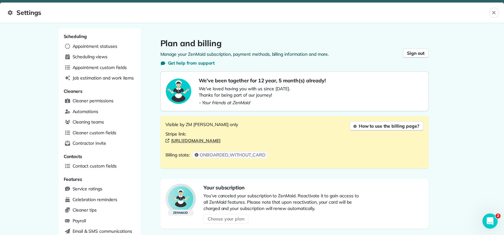  What do you see at coordinates (99, 189) in the screenshot?
I see `a: Service ratings` at bounding box center [99, 189].